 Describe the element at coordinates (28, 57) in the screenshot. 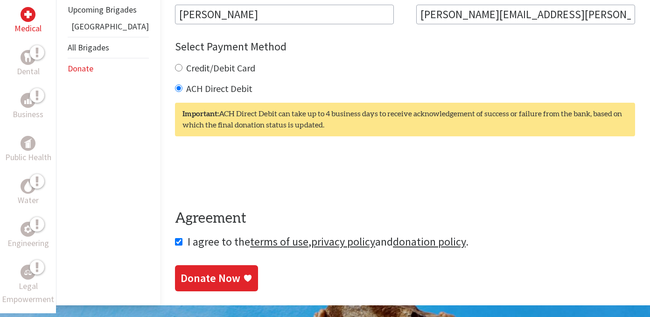

I see `div: Dental` at that location.